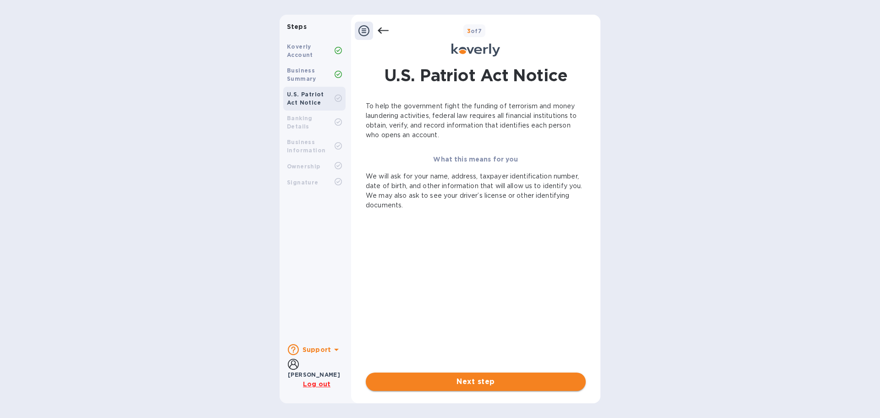 This screenshot has height=418, width=880. What do you see at coordinates (469, 31) in the screenshot?
I see `span: 3` at bounding box center [469, 31].